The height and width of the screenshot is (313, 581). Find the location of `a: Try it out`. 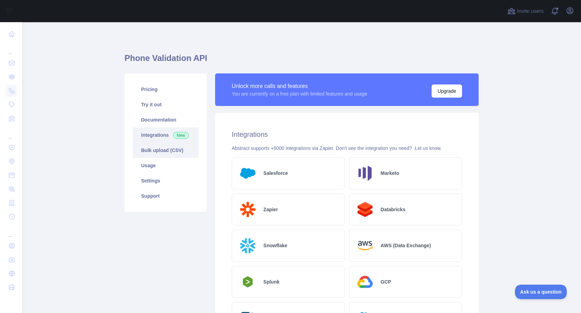

a: Try it out is located at coordinates (166, 104).